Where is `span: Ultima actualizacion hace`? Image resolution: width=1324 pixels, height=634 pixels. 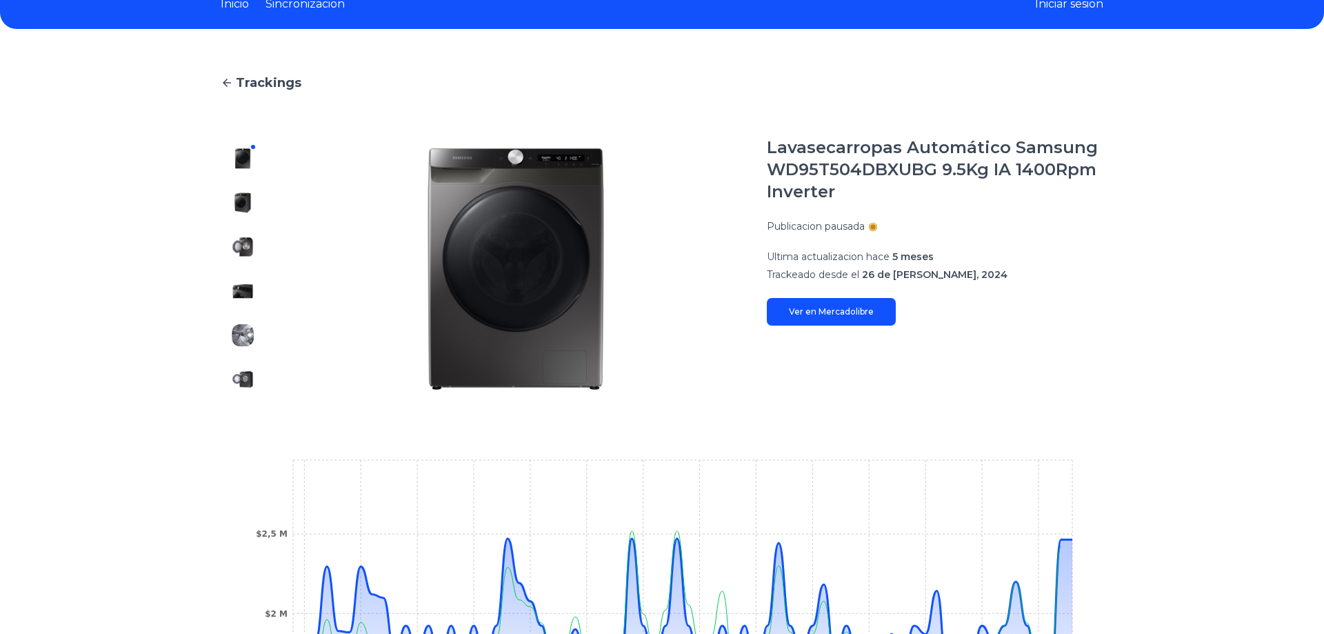
span: Ultima actualizacion hace is located at coordinates (828, 256).